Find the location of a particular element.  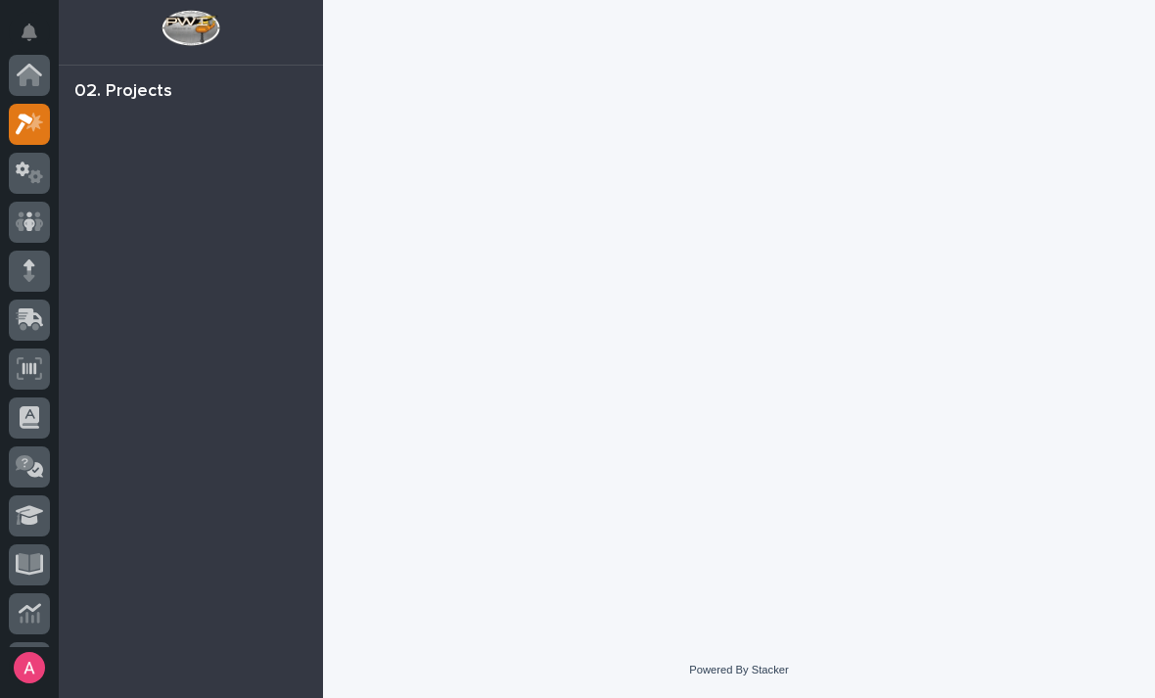

button: users-avatar is located at coordinates (29, 667).